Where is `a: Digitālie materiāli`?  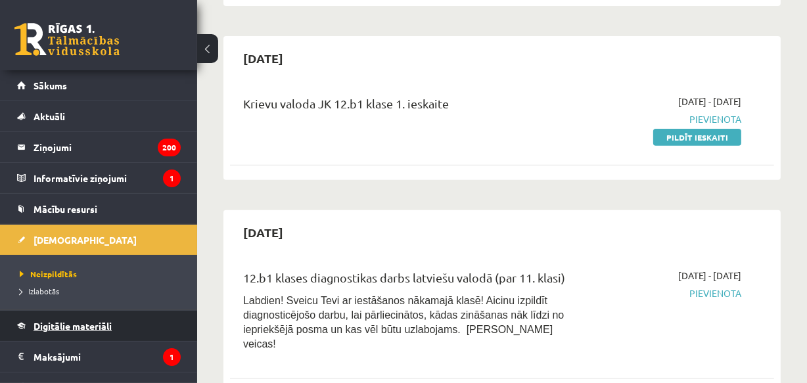 a: Digitālie materiāli is located at coordinates (99, 326).